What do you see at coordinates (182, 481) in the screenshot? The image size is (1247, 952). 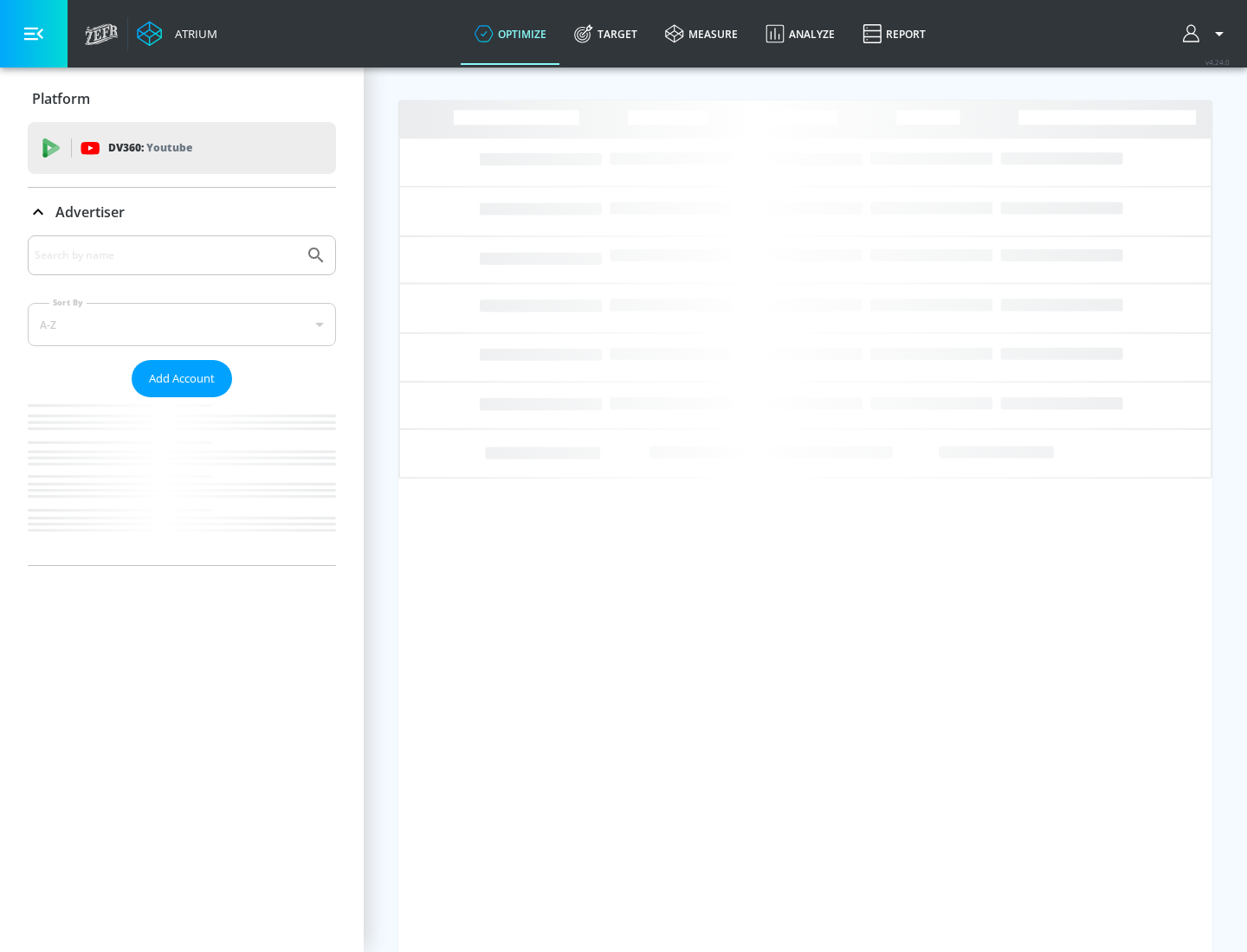 I see `nav: list of Advertiser` at bounding box center [182, 481].